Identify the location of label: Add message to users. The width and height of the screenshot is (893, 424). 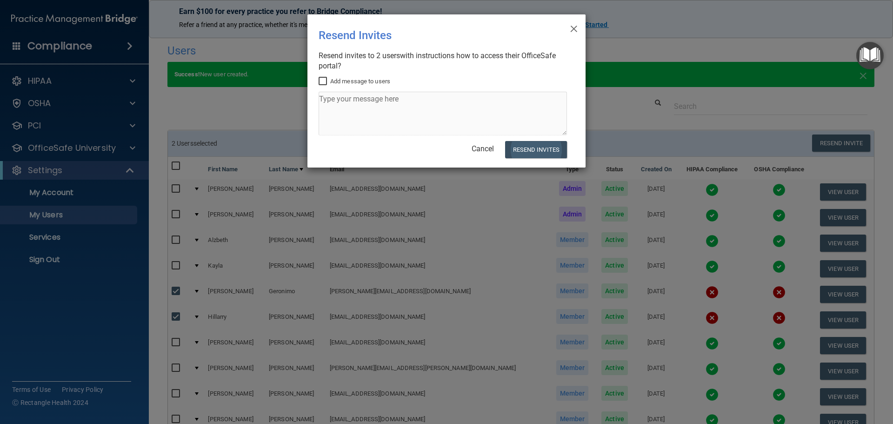
(354, 81).